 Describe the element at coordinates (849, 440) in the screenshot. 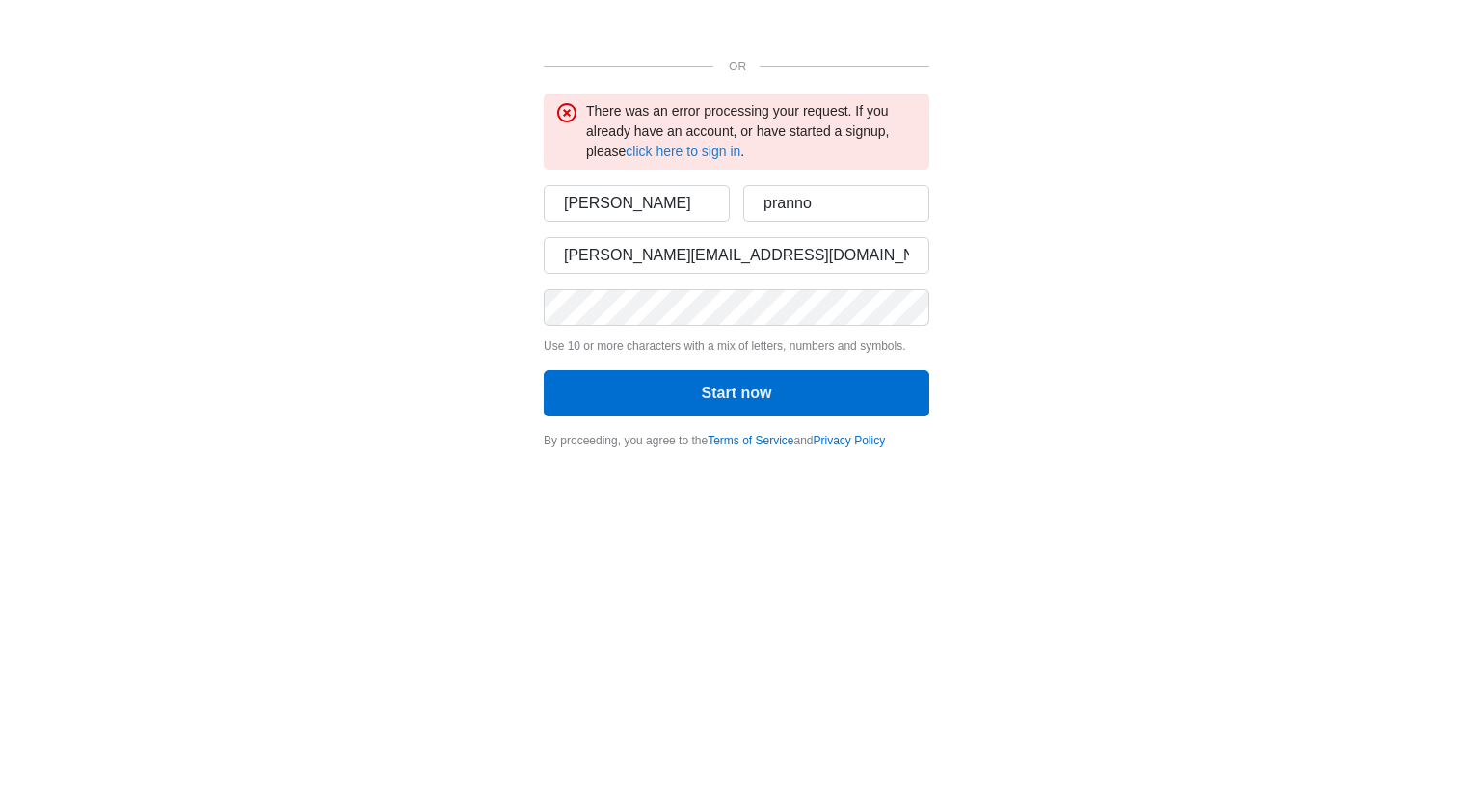

I see `a: Privacy Policy` at that location.